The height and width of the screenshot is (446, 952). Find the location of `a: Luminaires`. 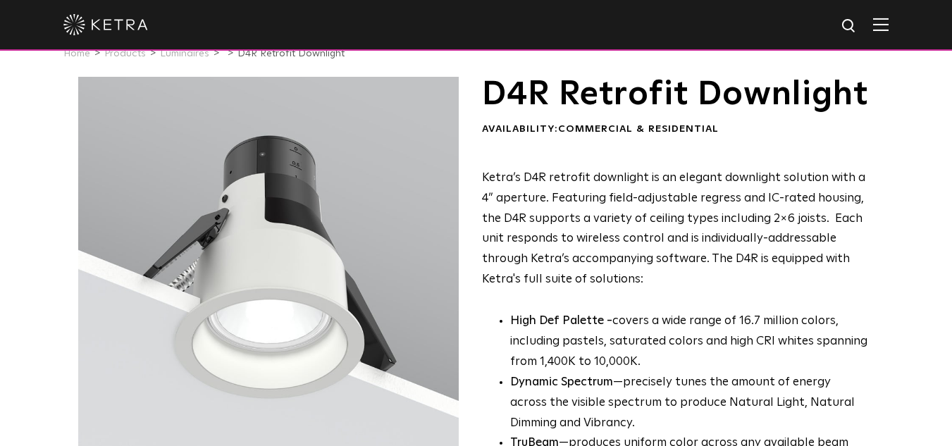

a: Luminaires is located at coordinates (185, 54).